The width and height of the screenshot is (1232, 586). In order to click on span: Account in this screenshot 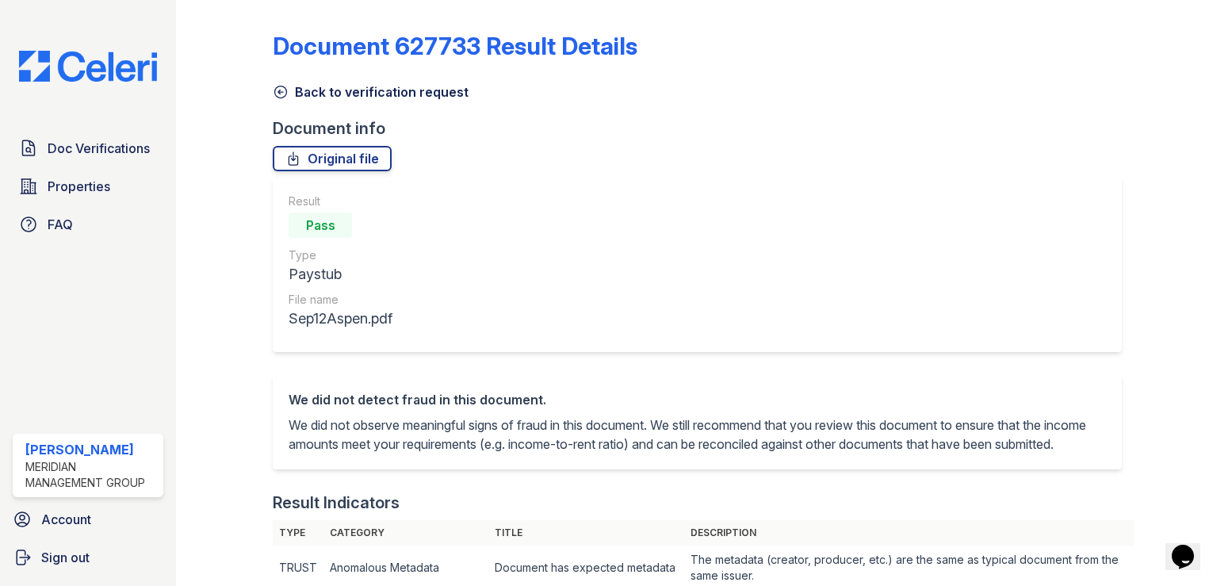, I will do `click(66, 519)`.